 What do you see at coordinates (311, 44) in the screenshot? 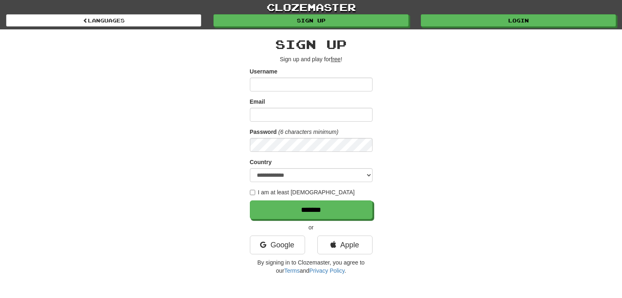
I see `h2: Sign up` at bounding box center [311, 44].